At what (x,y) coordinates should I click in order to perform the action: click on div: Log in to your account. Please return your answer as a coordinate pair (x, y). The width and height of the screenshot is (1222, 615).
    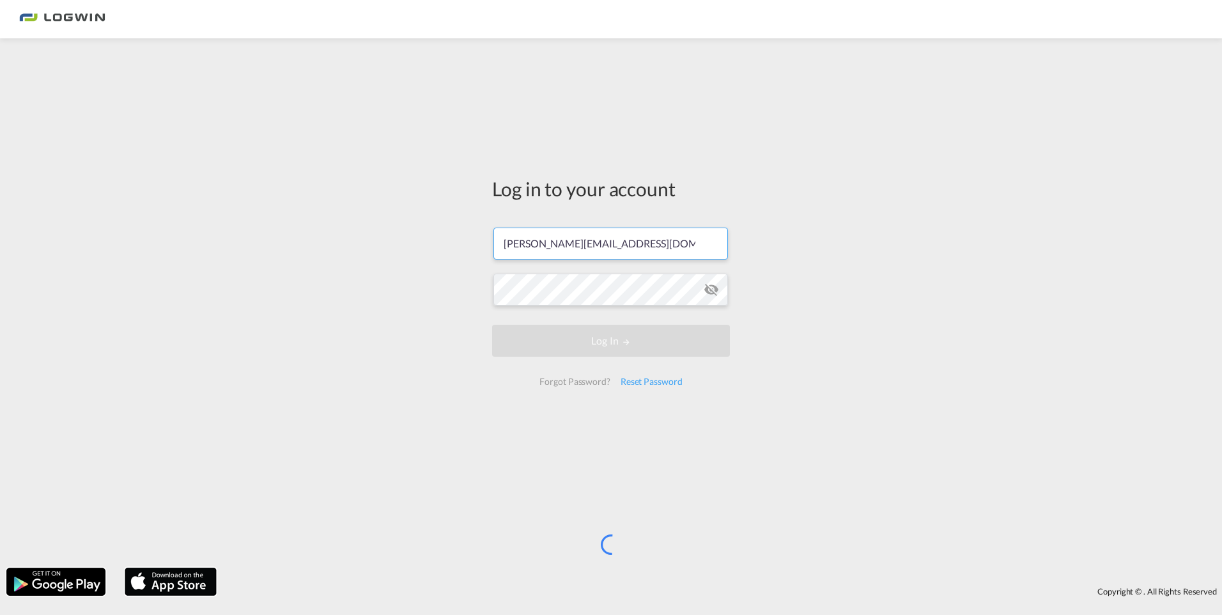
    Looking at the image, I should click on (611, 188).